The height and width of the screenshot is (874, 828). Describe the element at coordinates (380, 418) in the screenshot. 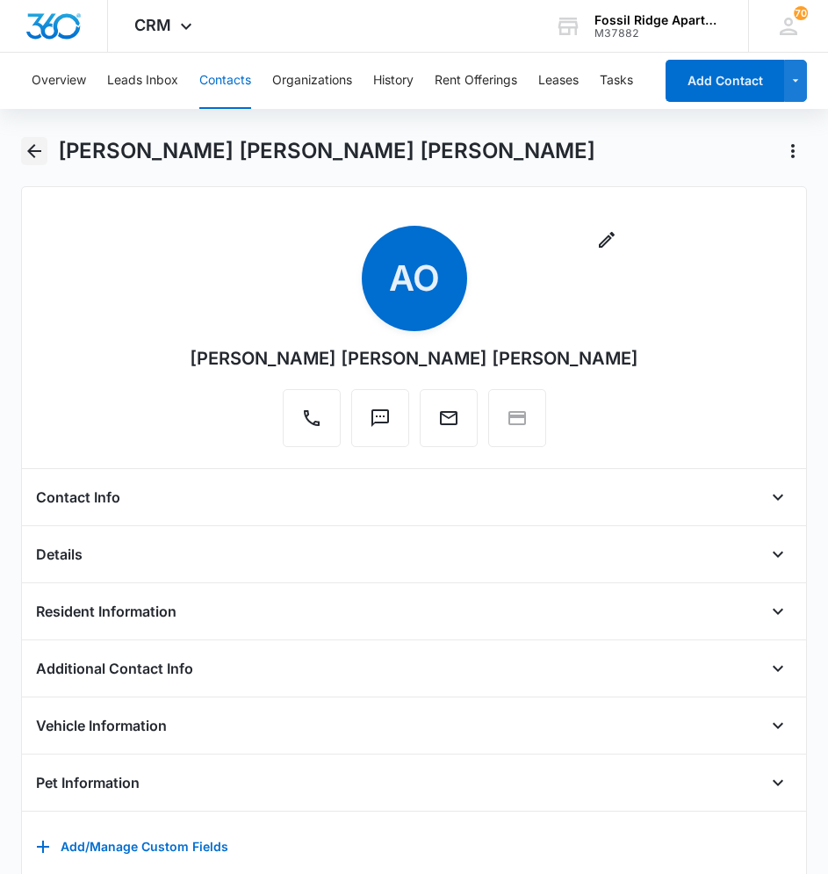

I see `button: Text` at that location.